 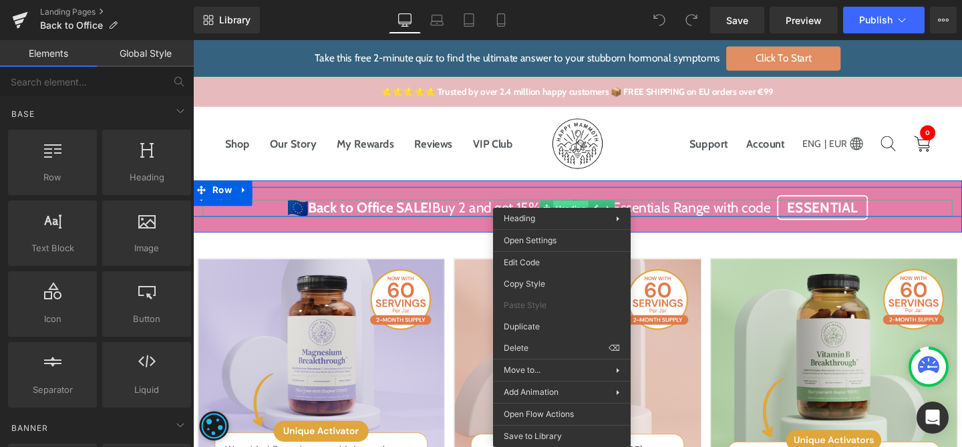 I want to click on a: VIP Club, so click(x=315, y=109).